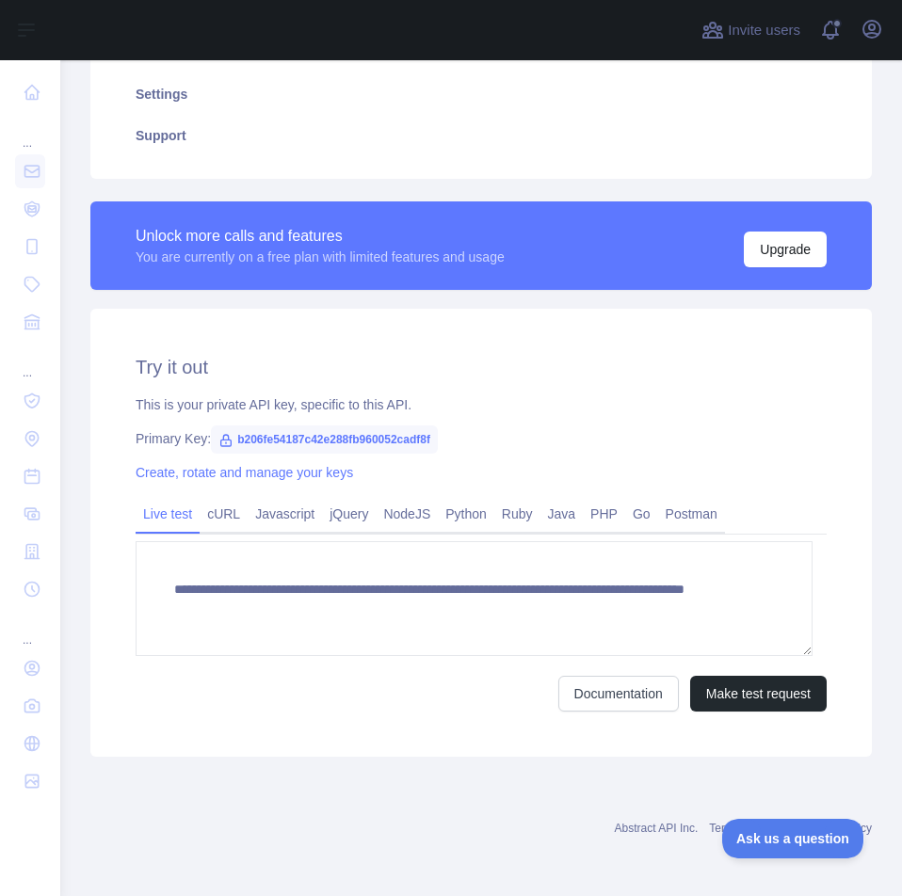 The width and height of the screenshot is (902, 896). I want to click on a: Live test, so click(168, 514).